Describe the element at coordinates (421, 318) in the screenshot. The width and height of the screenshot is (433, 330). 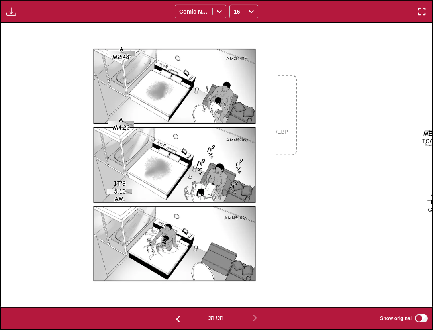
I see `input: Show original` at that location.